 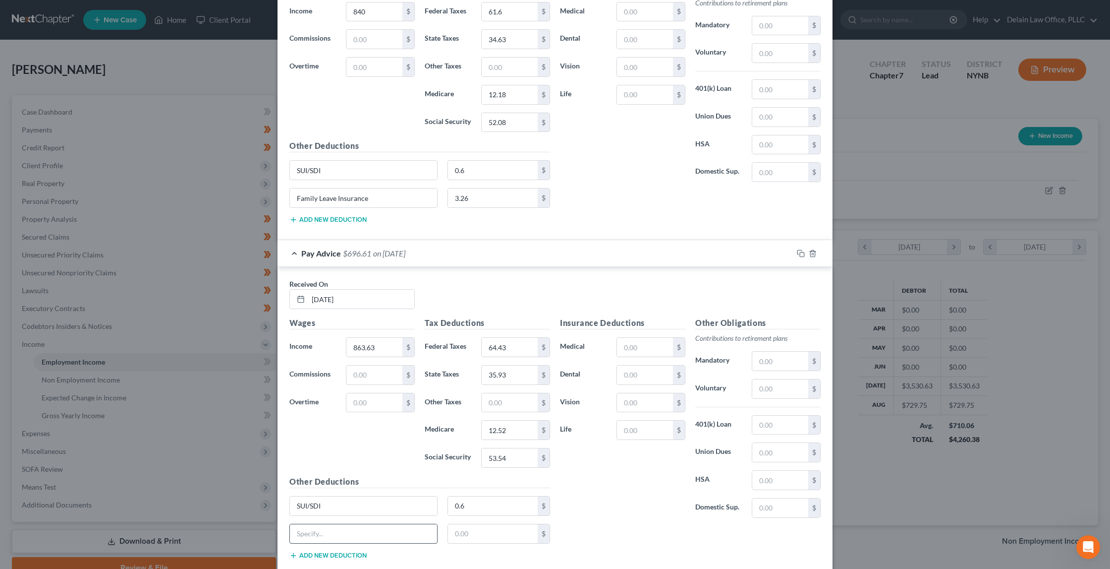 I want to click on img: Profile image for Lindsey, so click(x=21, y=155).